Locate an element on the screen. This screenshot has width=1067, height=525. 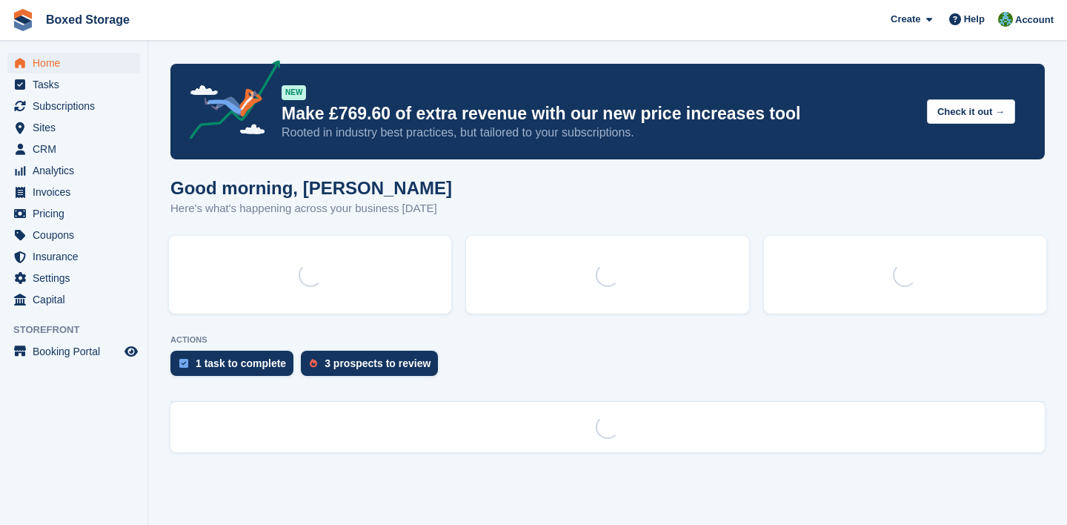
span: Account is located at coordinates (1035, 20).